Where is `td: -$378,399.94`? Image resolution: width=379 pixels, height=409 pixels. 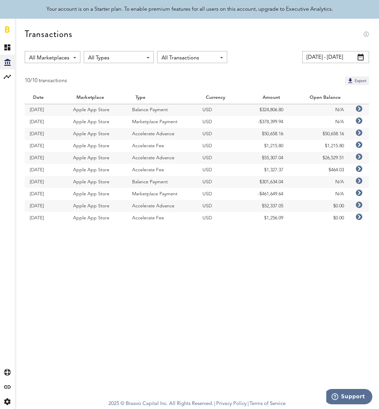
td: -$378,399.94 is located at coordinates (266, 122).